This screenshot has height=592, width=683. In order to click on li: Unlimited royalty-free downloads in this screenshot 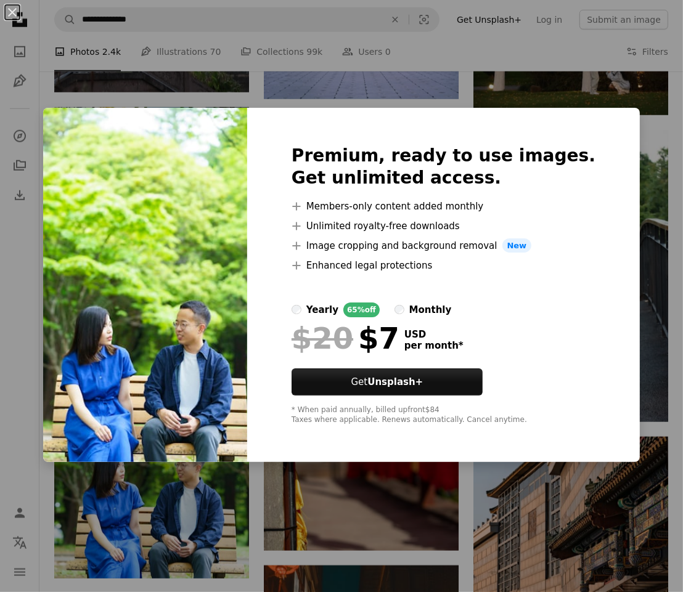, I will do `click(443, 226)`.